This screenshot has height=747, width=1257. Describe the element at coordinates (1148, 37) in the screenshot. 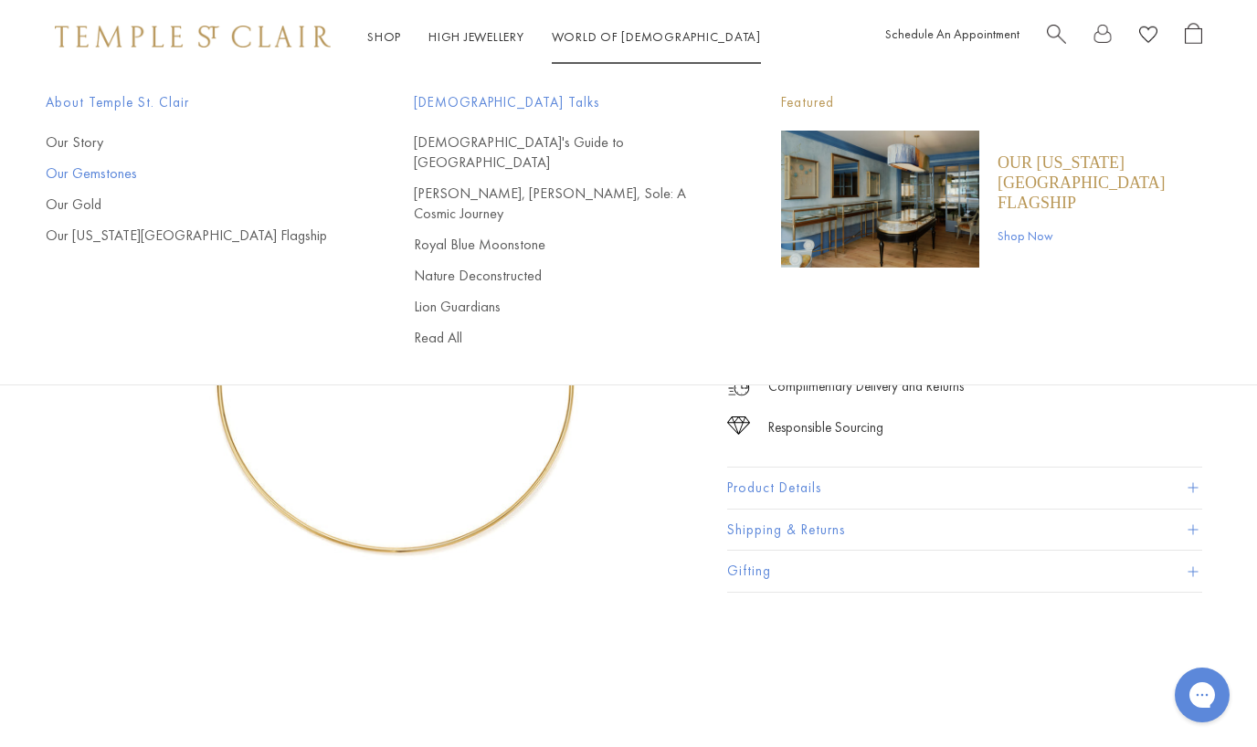

I see `a: View Wishlist` at that location.